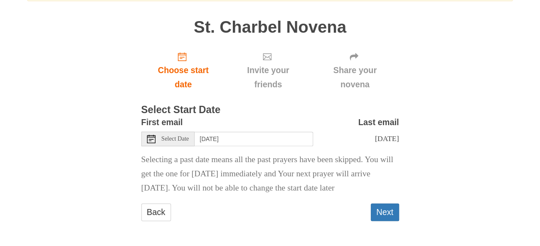 This screenshot has height=246, width=540. Describe the element at coordinates (385, 212) in the screenshot. I see `button: Next` at that location.